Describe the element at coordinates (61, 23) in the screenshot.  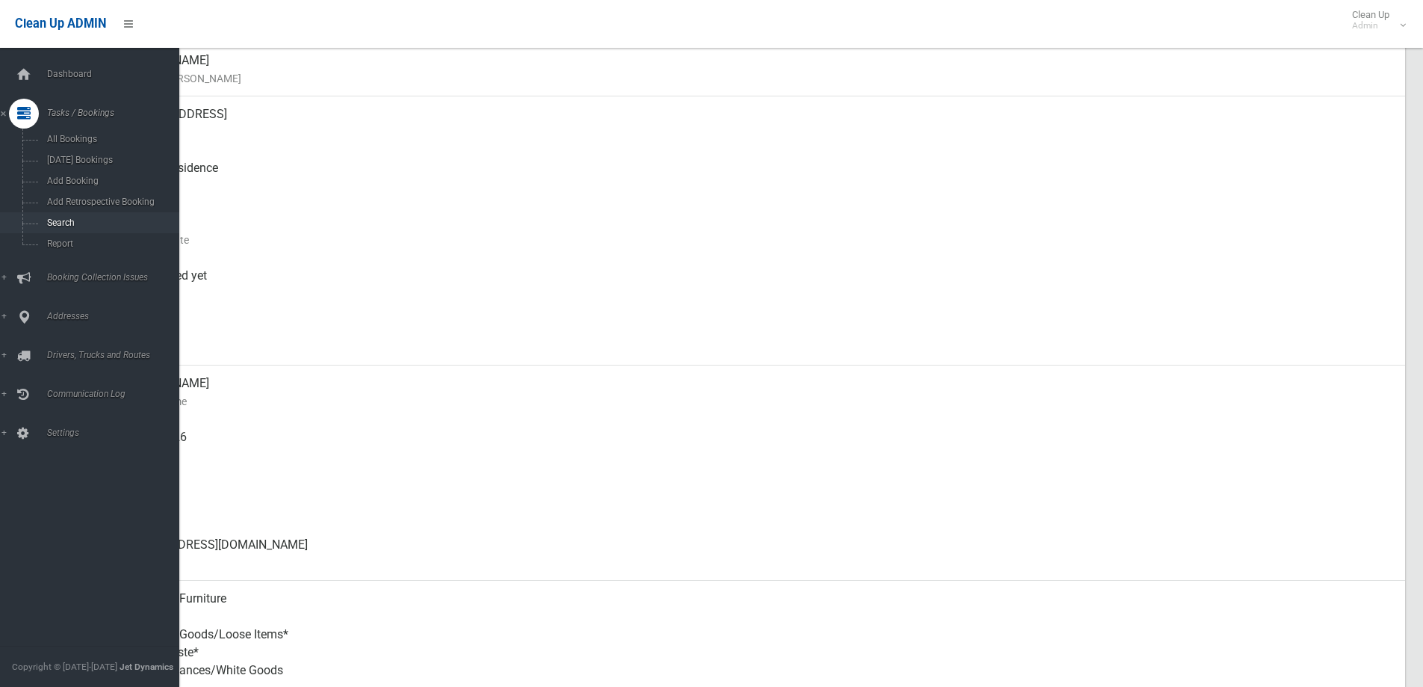
I see `span: Clean Up ADMIN` at that location.